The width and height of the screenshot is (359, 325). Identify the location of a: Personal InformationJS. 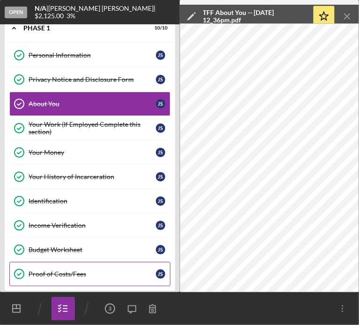
(90, 55).